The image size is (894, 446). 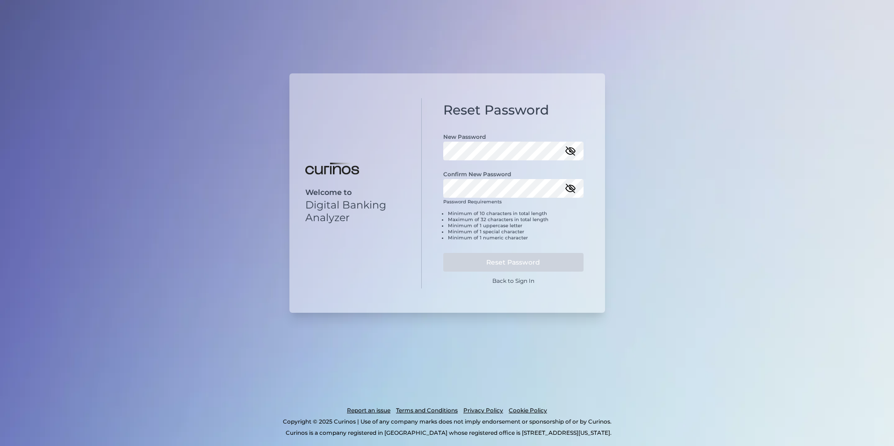 I want to click on label: Confirm New Password, so click(x=477, y=174).